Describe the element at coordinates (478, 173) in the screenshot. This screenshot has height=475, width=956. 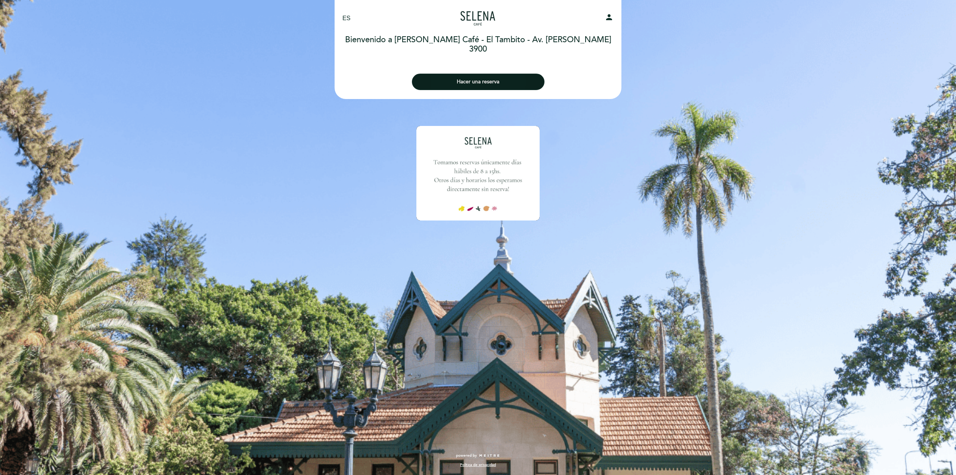
I see `img: banner_1739202276.jpeg` at that location.